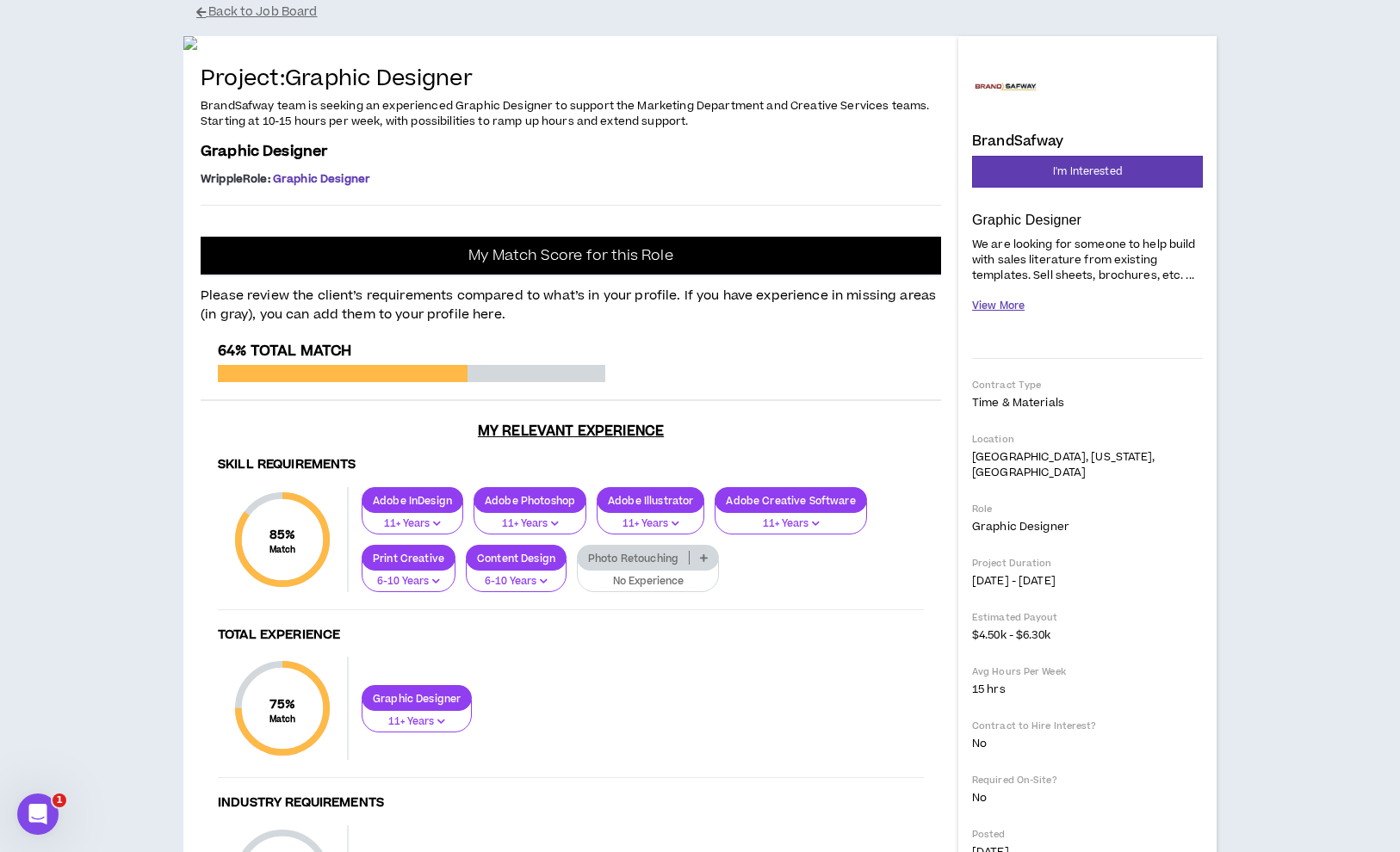 The image size is (1400, 852). Describe the element at coordinates (571, 636) in the screenshot. I see `h4: Total Experience` at that location.